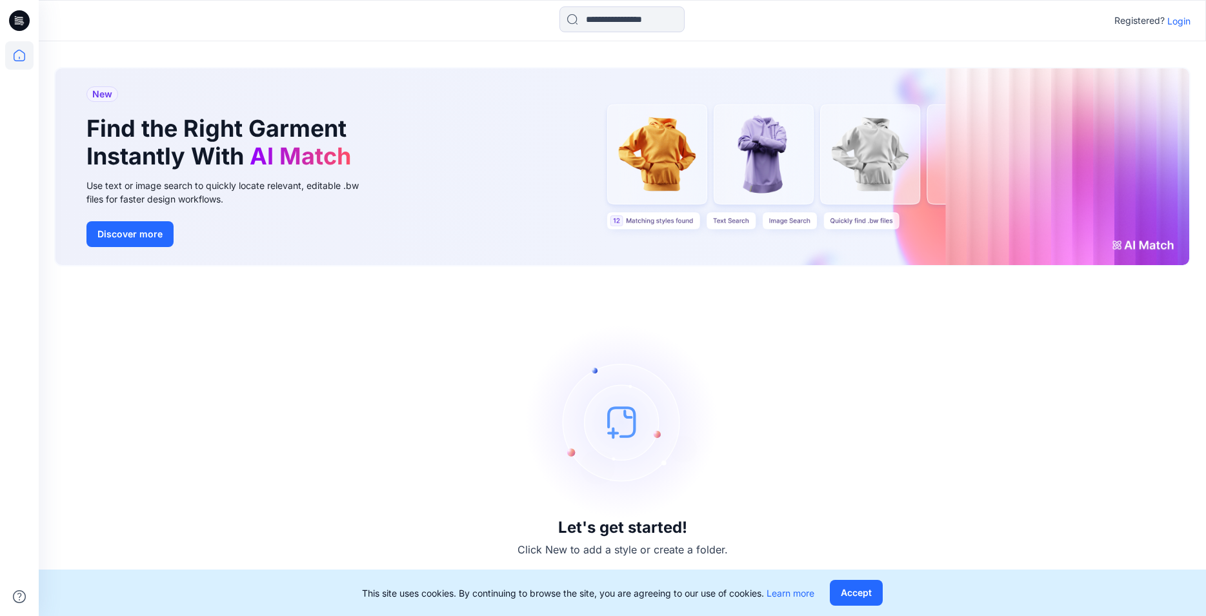 The height and width of the screenshot is (616, 1206). Describe the element at coordinates (791, 593) in the screenshot. I see `a: Learn more` at that location.